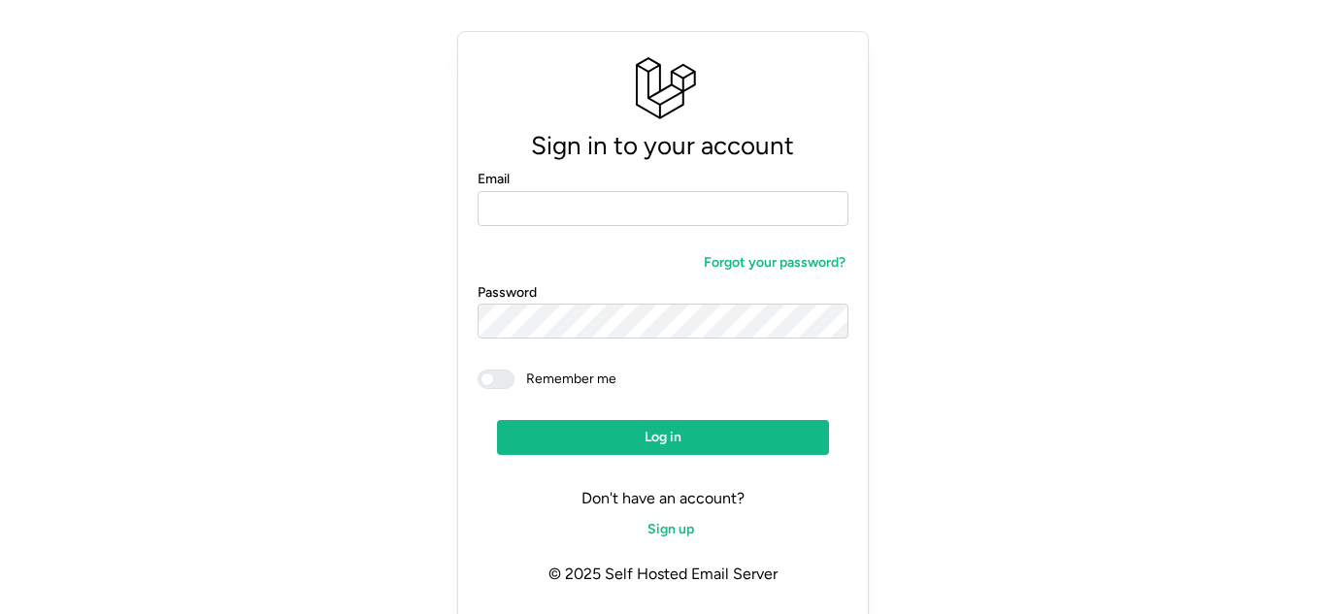 This screenshot has width=1326, height=614. What do you see at coordinates (774, 263) in the screenshot?
I see `span: Forgot your password?` at bounding box center [774, 263].